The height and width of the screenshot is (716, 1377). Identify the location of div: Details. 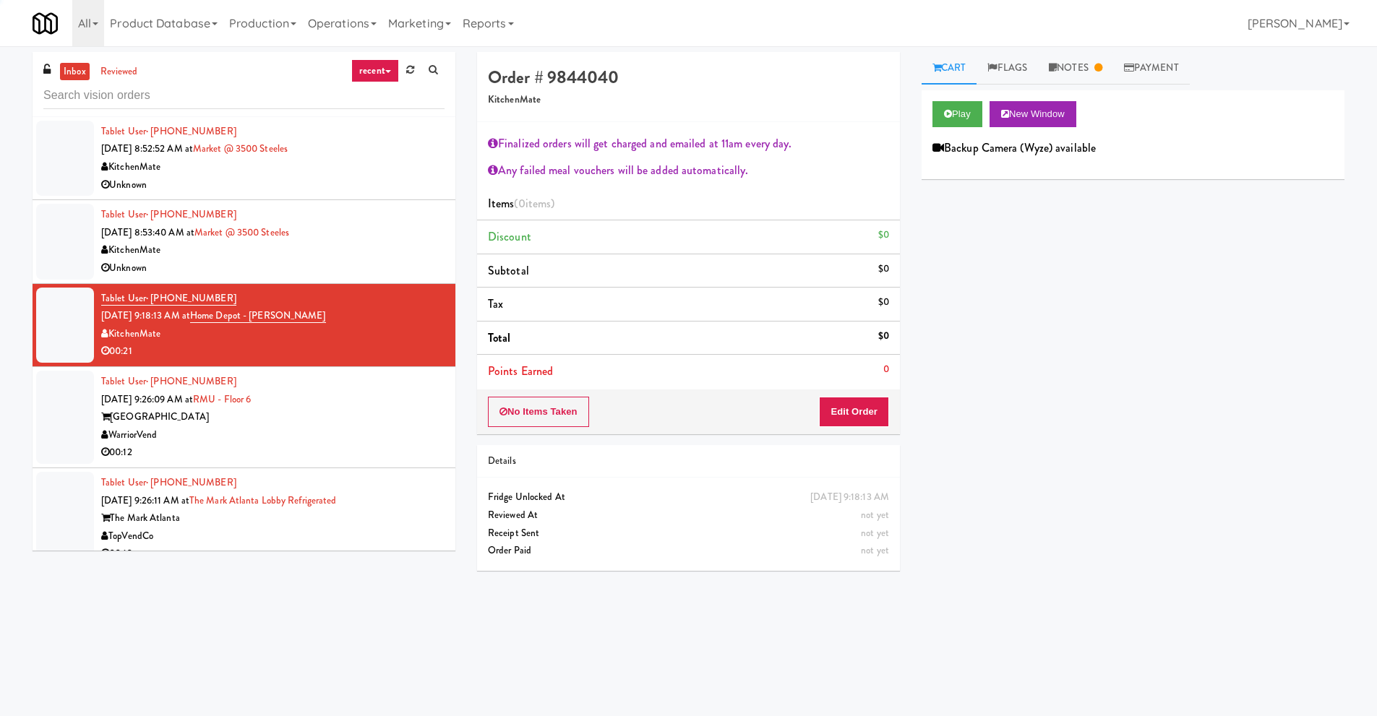
(688, 461).